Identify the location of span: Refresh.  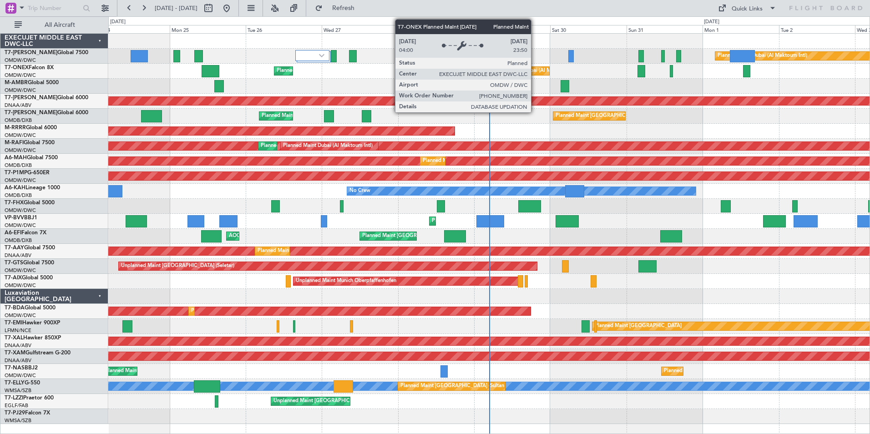
(344, 8).